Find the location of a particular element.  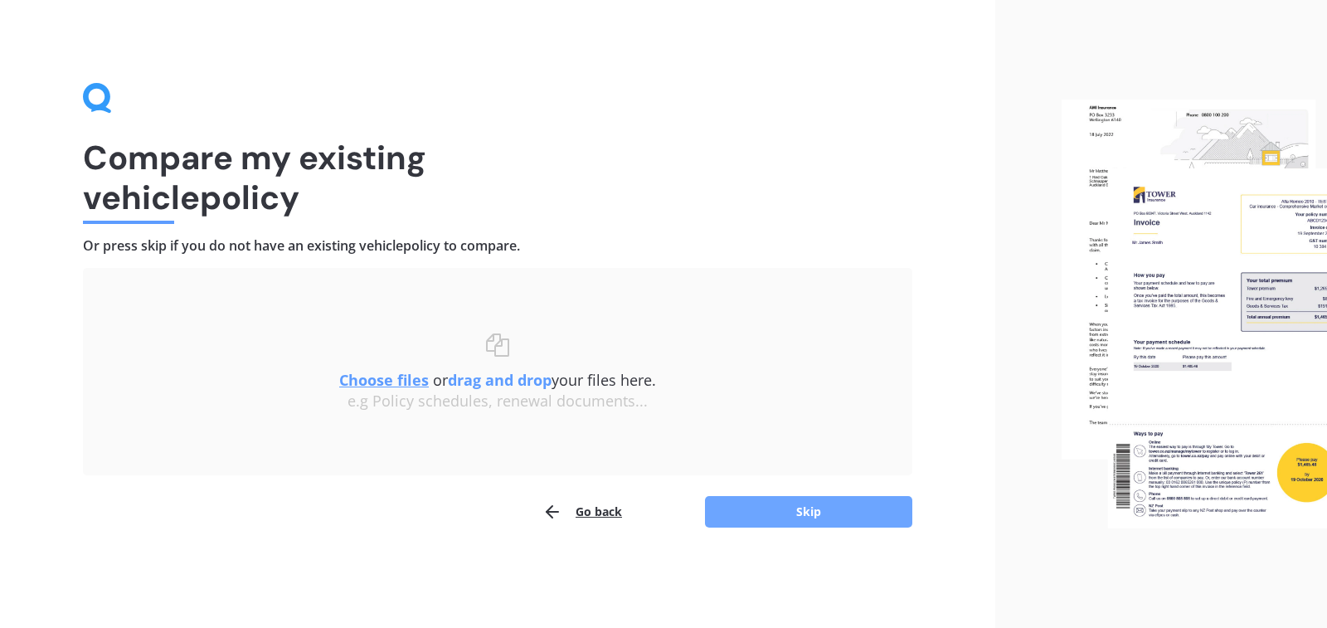

span: or your files here. is located at coordinates (498, 380).